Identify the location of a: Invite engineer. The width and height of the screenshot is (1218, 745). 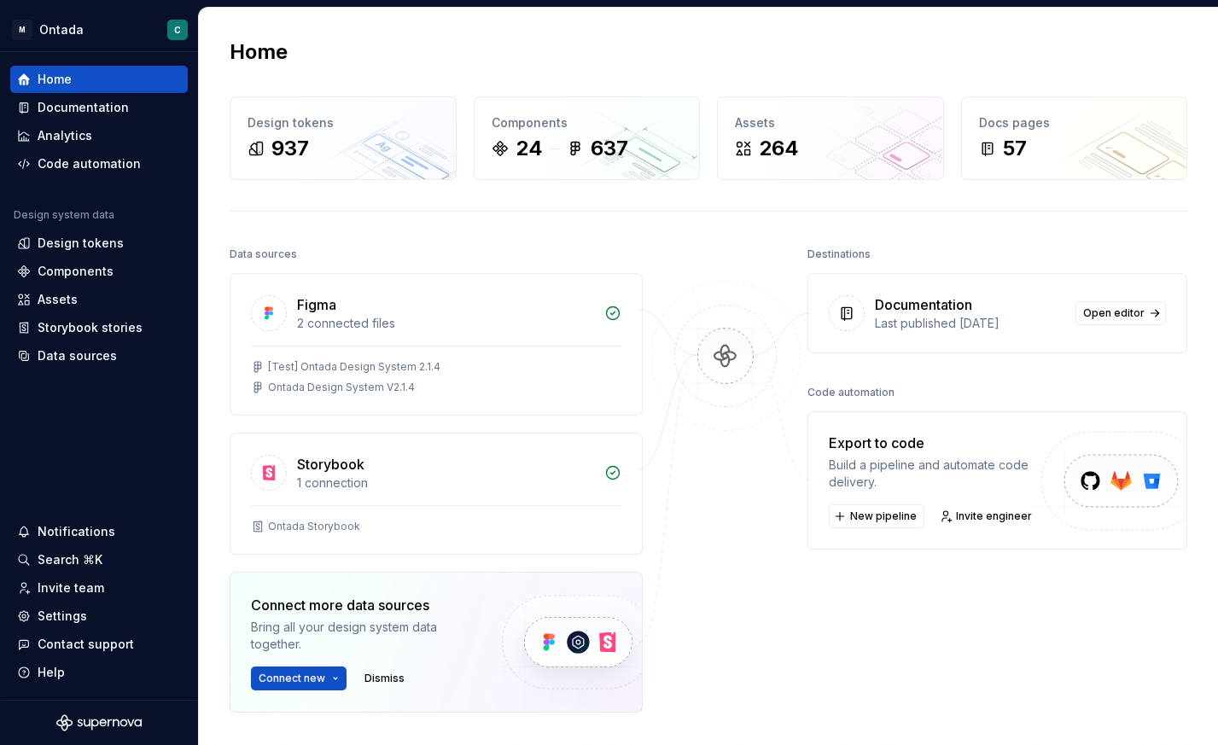
(986, 516).